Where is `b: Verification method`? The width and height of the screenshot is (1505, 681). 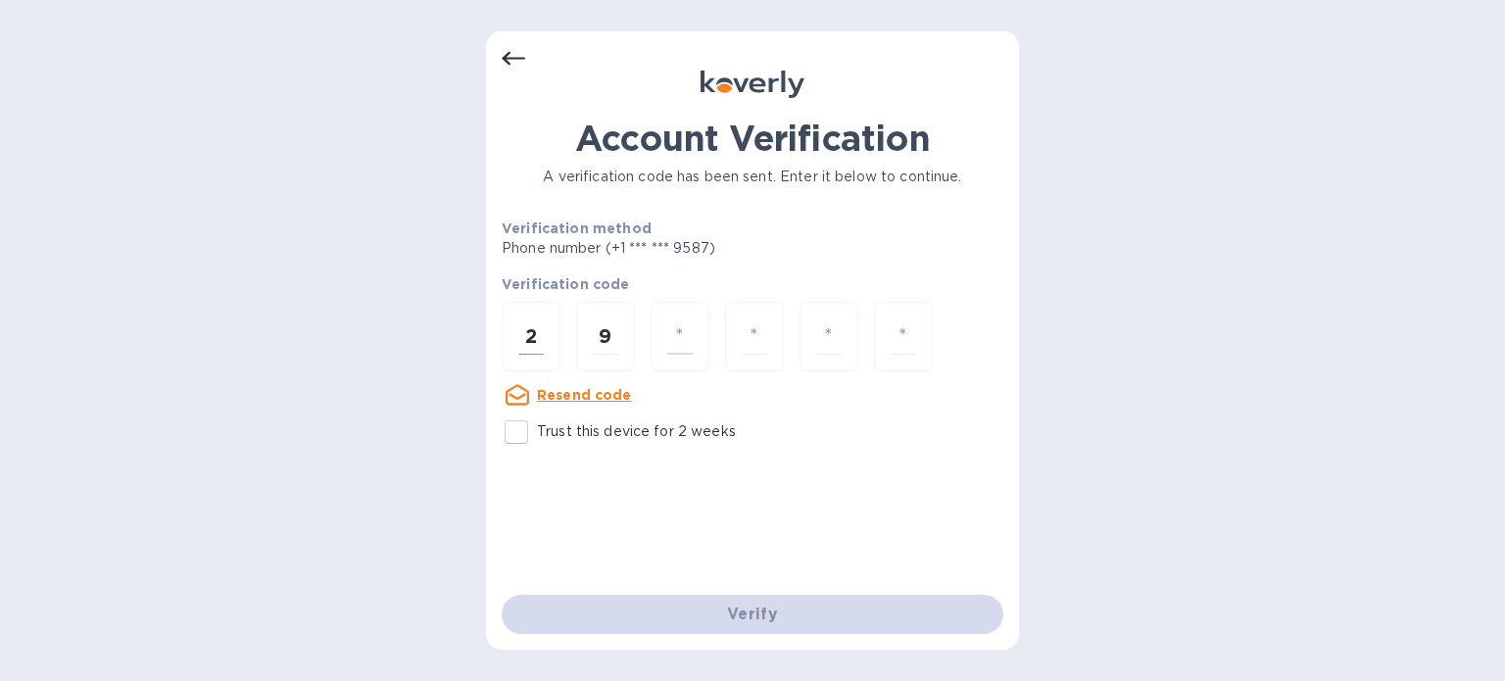
b: Verification method is located at coordinates (576, 228).